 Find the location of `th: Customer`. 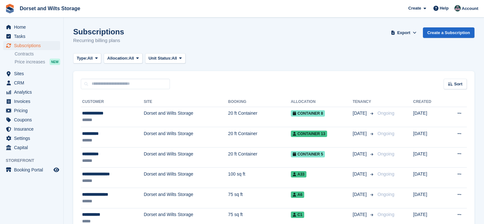

th: Customer is located at coordinates (112, 102).